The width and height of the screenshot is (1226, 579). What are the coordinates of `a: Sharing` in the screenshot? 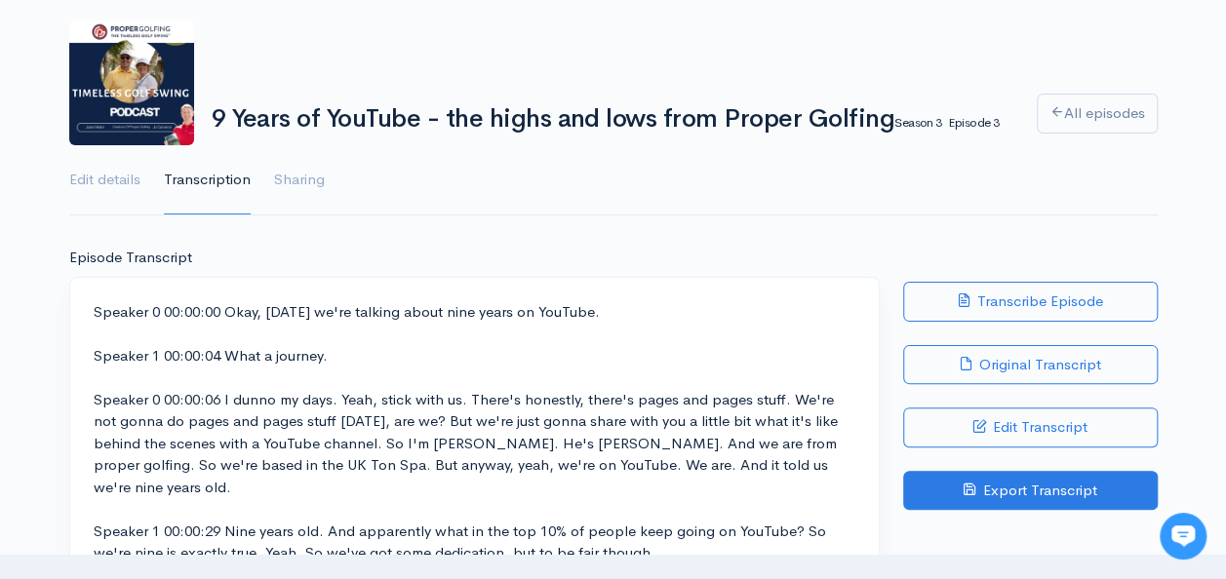 It's located at (299, 180).